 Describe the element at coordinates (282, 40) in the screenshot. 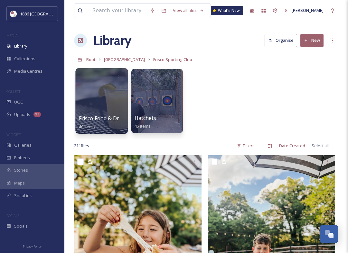

I see `a: Organise` at that location.